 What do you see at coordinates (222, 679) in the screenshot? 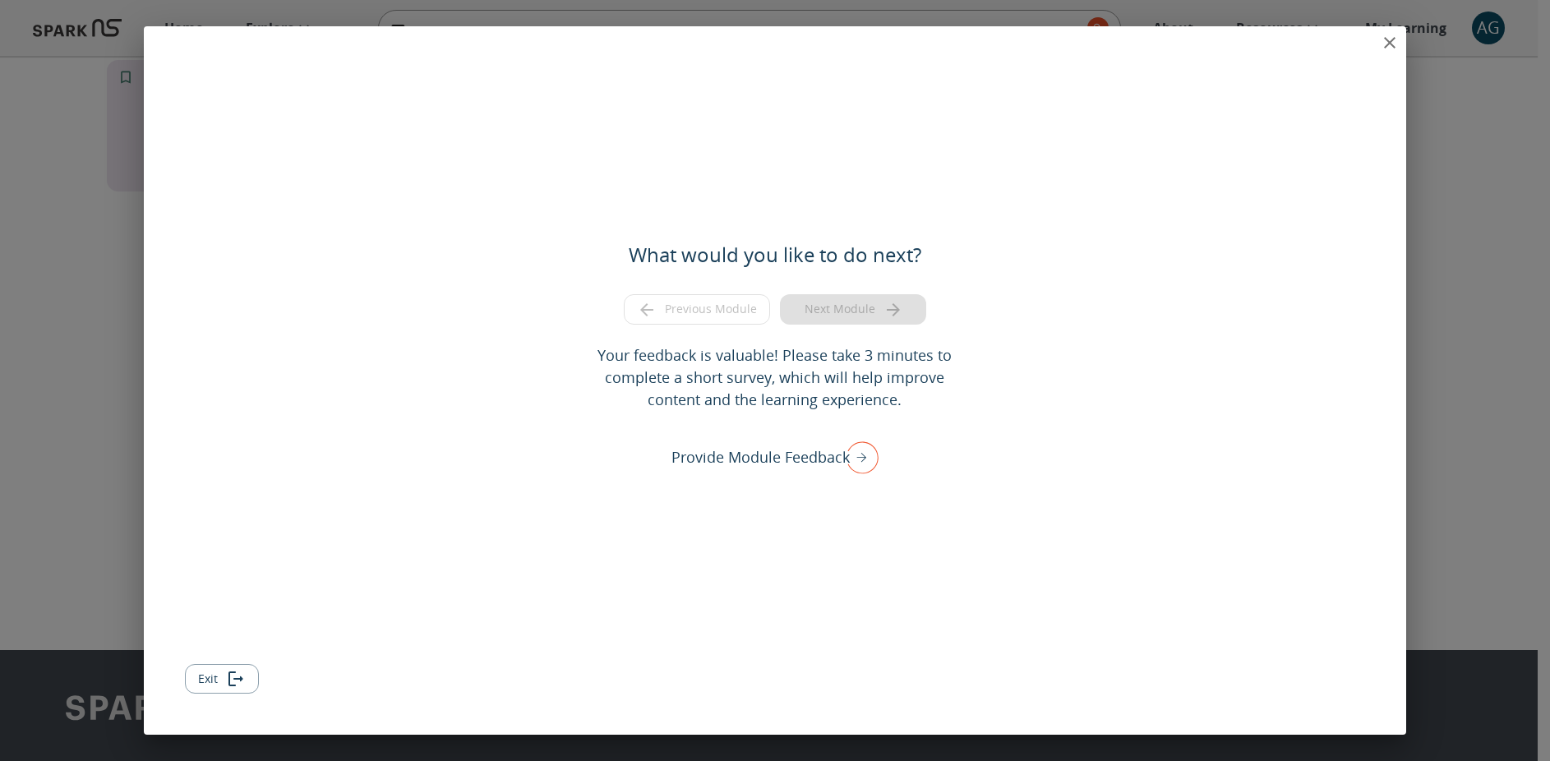
I see `button: Exit module` at bounding box center [222, 679].